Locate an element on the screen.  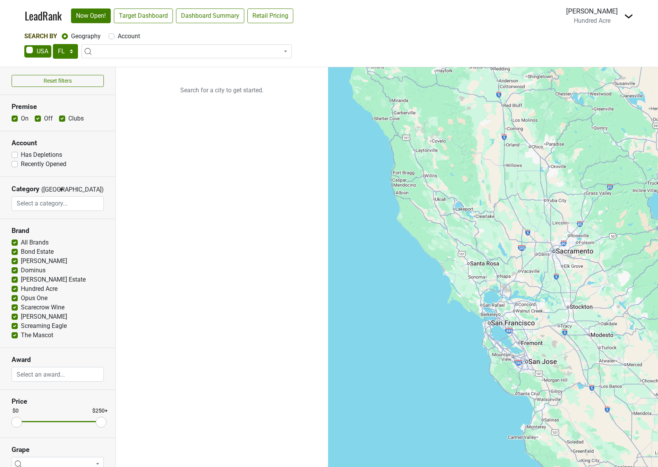
div: $0 is located at coordinates (15, 411).